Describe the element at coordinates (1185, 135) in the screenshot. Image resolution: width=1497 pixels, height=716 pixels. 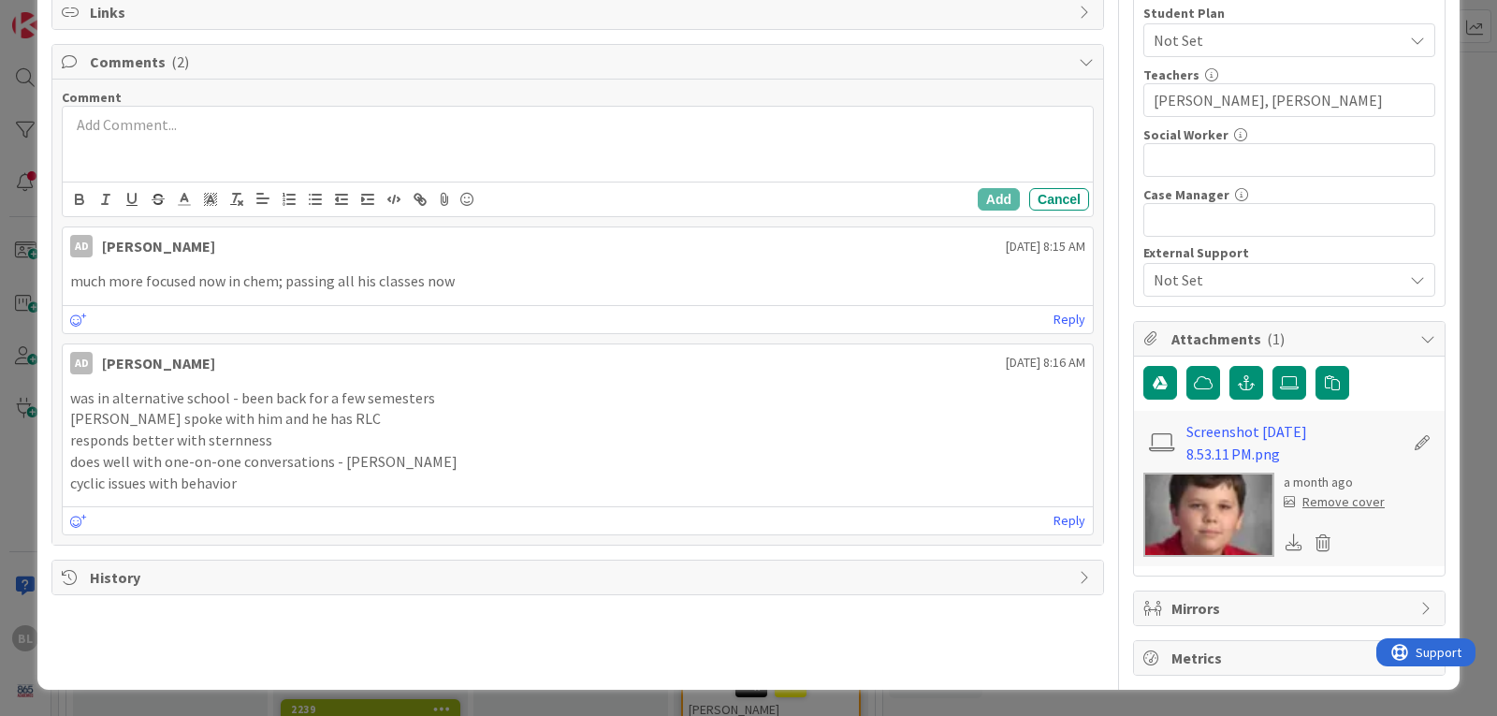
I see `label: Social Worker` at that location.